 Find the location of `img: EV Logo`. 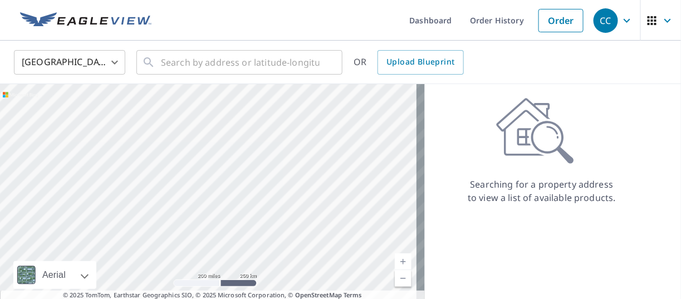

img: EV Logo is located at coordinates (86, 21).